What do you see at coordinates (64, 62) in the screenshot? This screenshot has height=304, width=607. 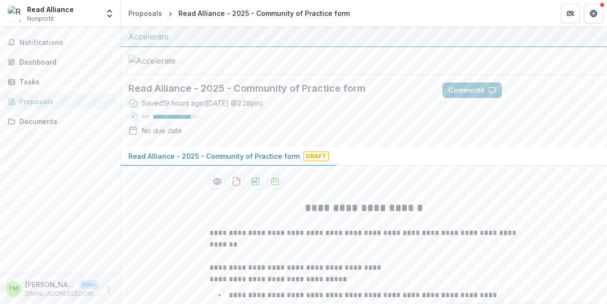 I see `div: Dashboard` at bounding box center [64, 62].